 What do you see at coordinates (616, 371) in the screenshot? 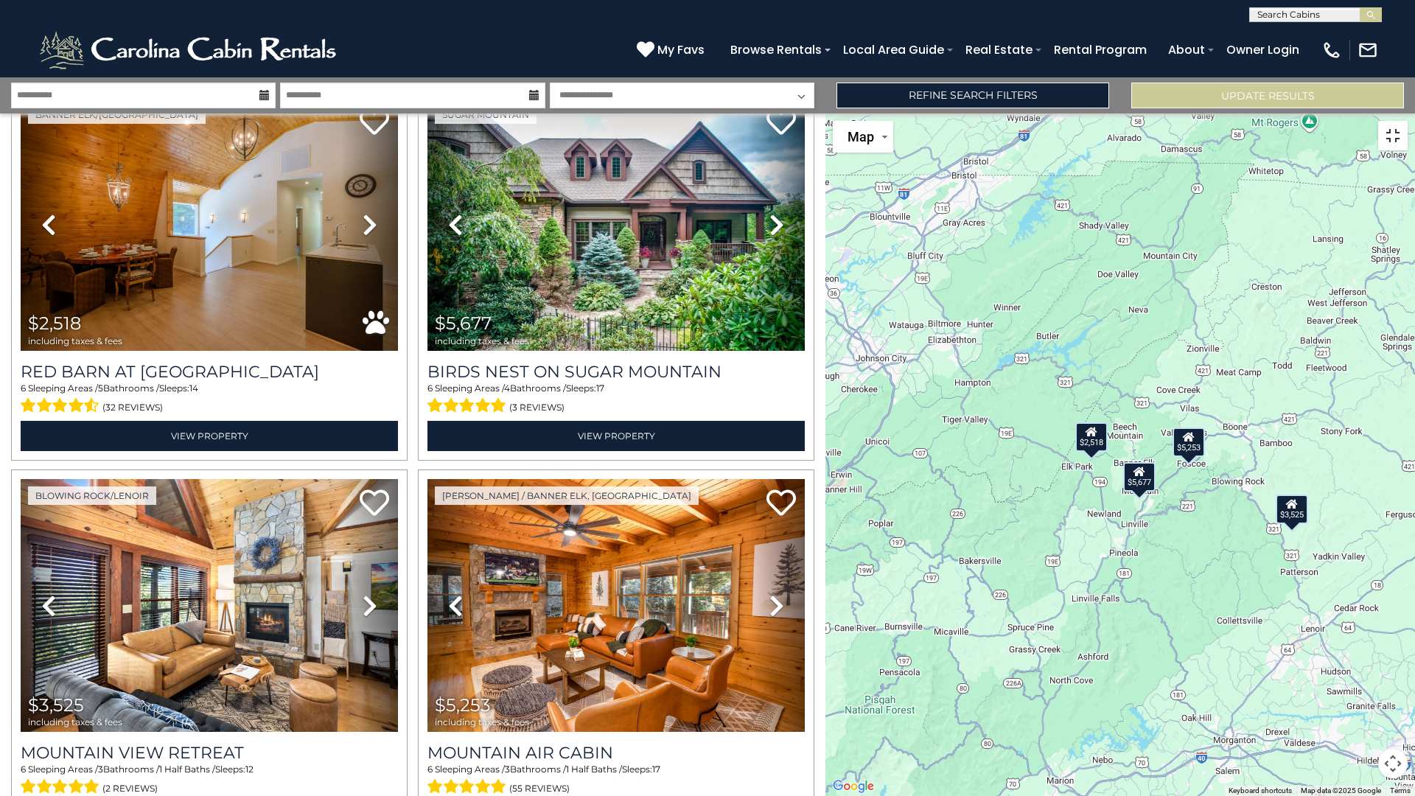
I see `a: Birds Nest On Sugar Mountain` at bounding box center [616, 371].